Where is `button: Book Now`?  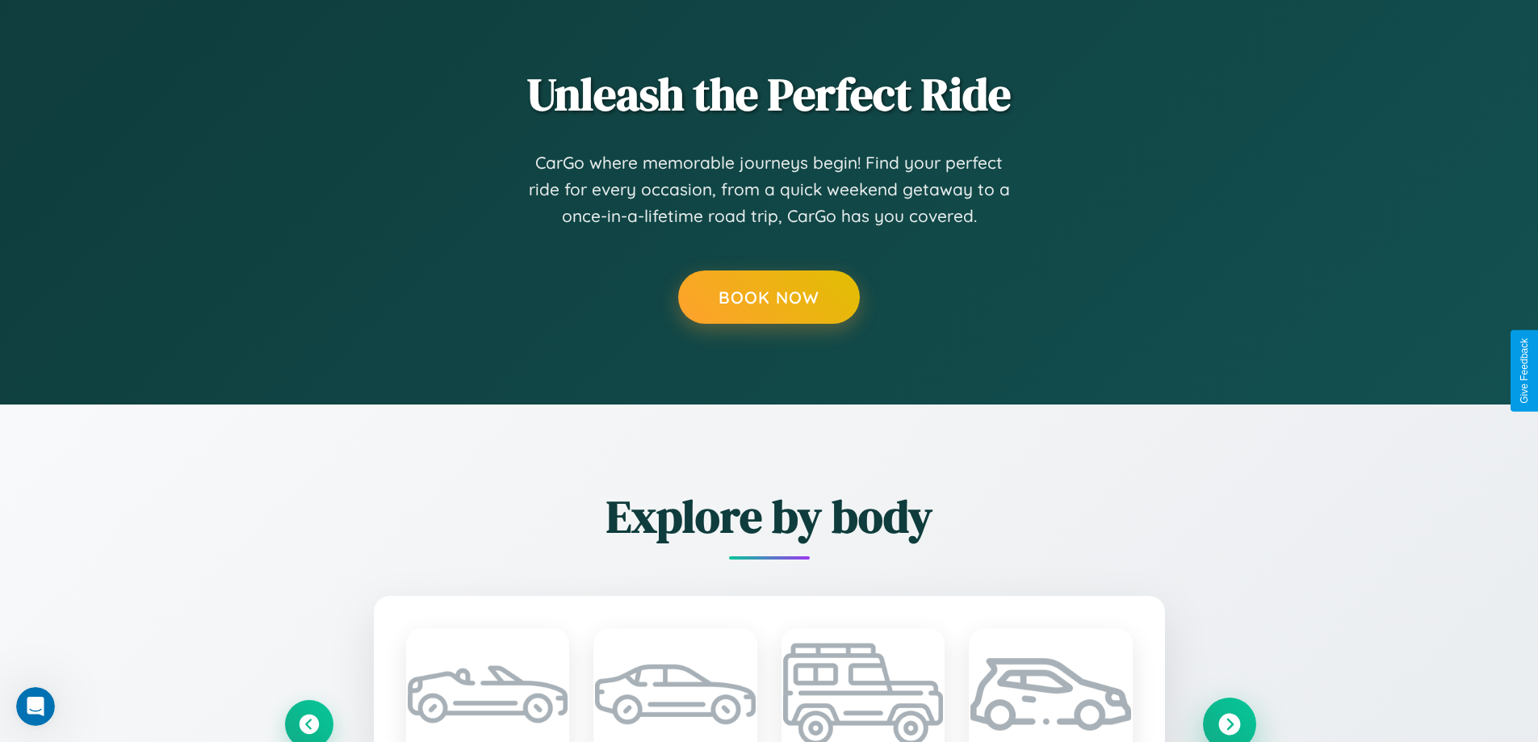 button: Book Now is located at coordinates (769, 297).